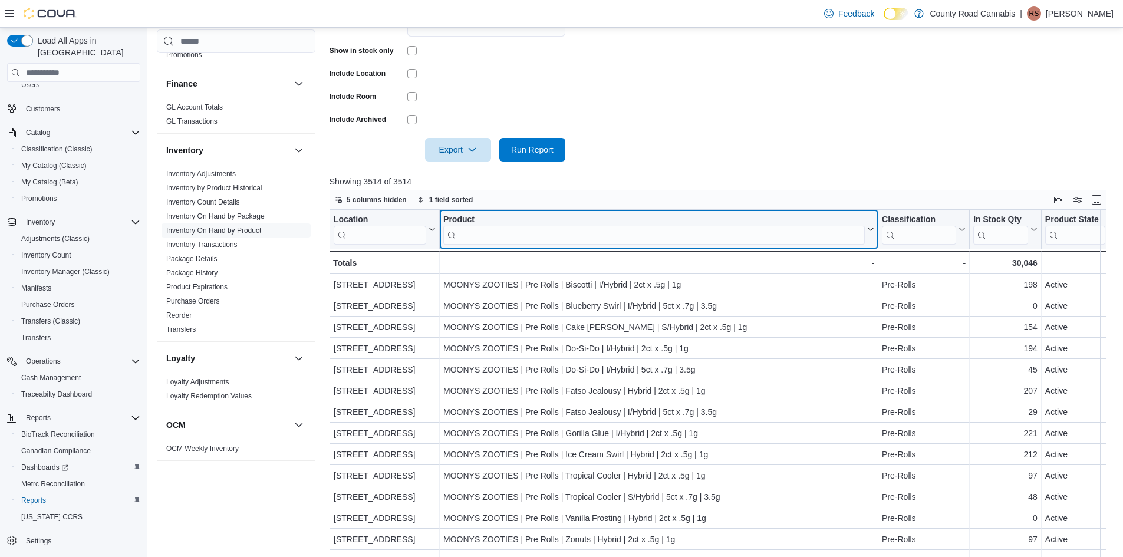  Describe the element at coordinates (884, 20) in the screenshot. I see `span: Dark Mode` at that location.